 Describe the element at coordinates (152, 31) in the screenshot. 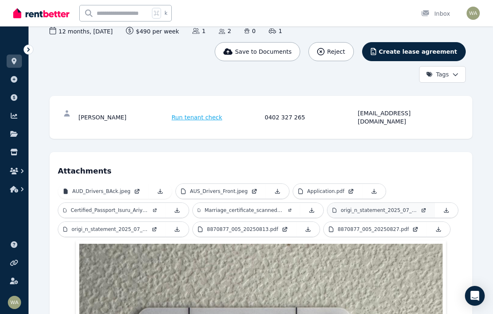

I see `span: $490 per week` at that location.